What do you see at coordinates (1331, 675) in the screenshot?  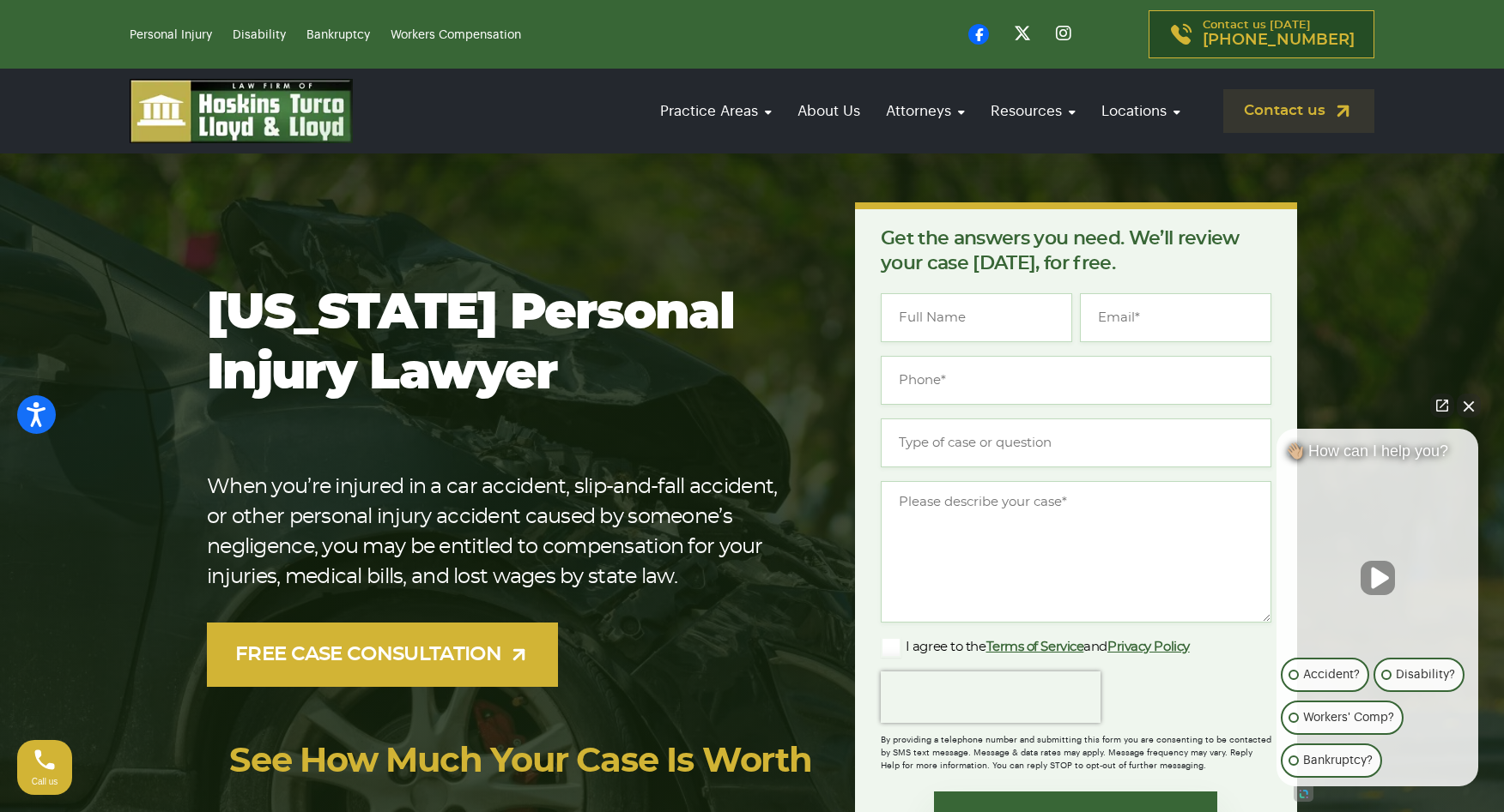 I see `p: Accident?` at bounding box center [1331, 675].